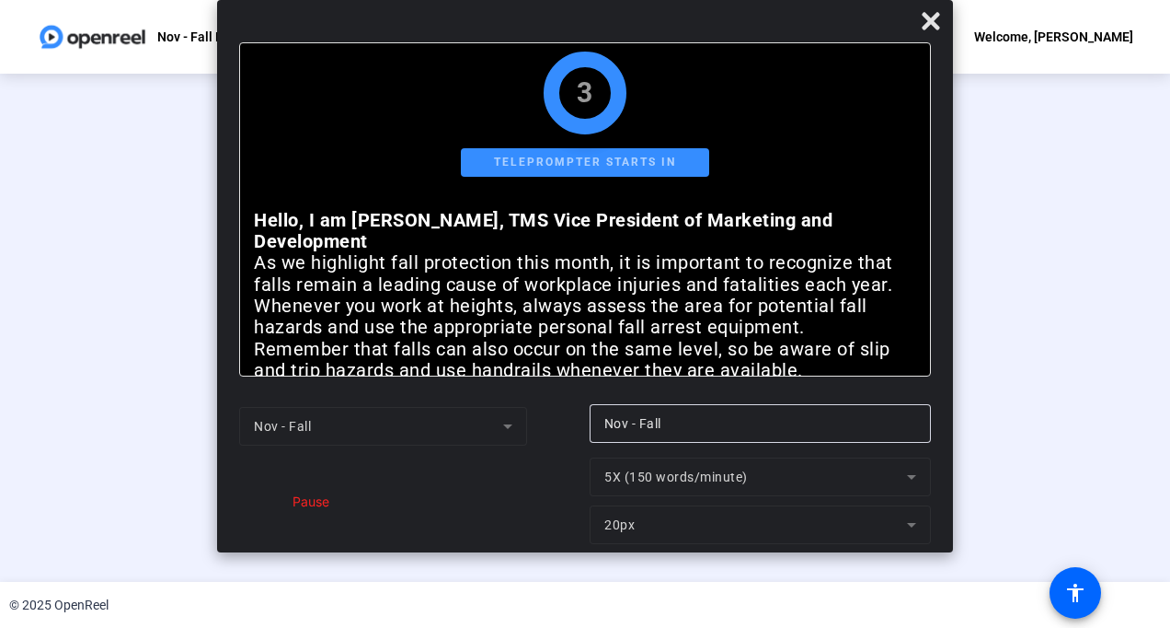 Image resolution: width=1170 pixels, height=628 pixels. Describe the element at coordinates (217, 37) in the screenshot. I see `p: Nov - Fall Protection` at that location.